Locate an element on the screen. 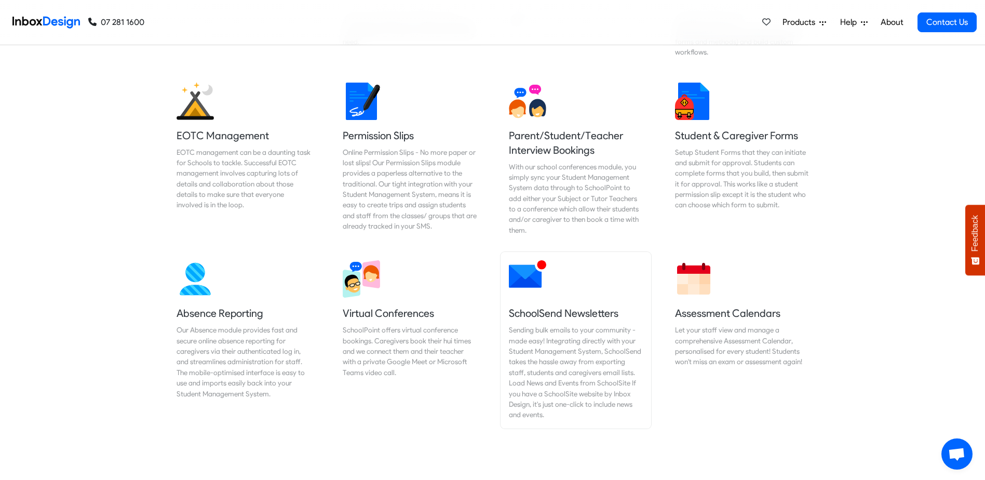 This screenshot has width=985, height=480. div: Sending bulk emails to your community - made easy! Integrating directly with your Student Managem... is located at coordinates (576, 372).